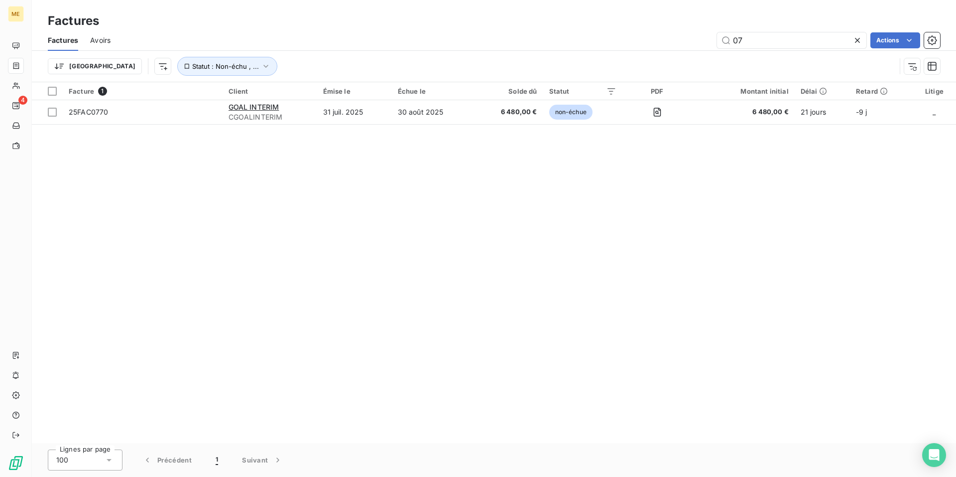 This screenshot has height=477, width=956. Describe the element at coordinates (23, 100) in the screenshot. I see `span: 4` at that location.